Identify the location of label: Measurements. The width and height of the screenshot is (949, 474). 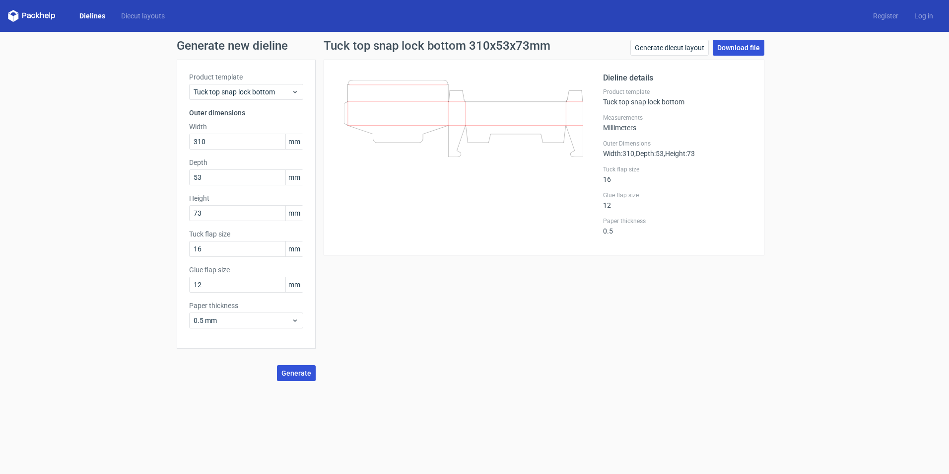
(678, 118).